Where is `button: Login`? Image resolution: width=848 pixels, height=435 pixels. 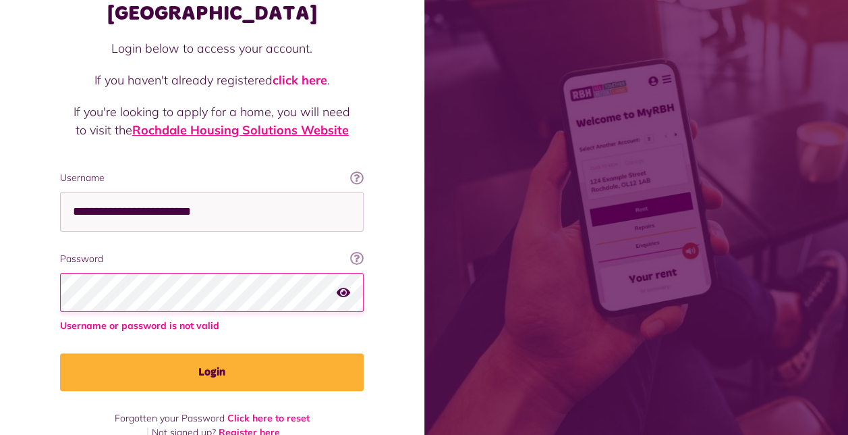 button: Login is located at coordinates (212, 372).